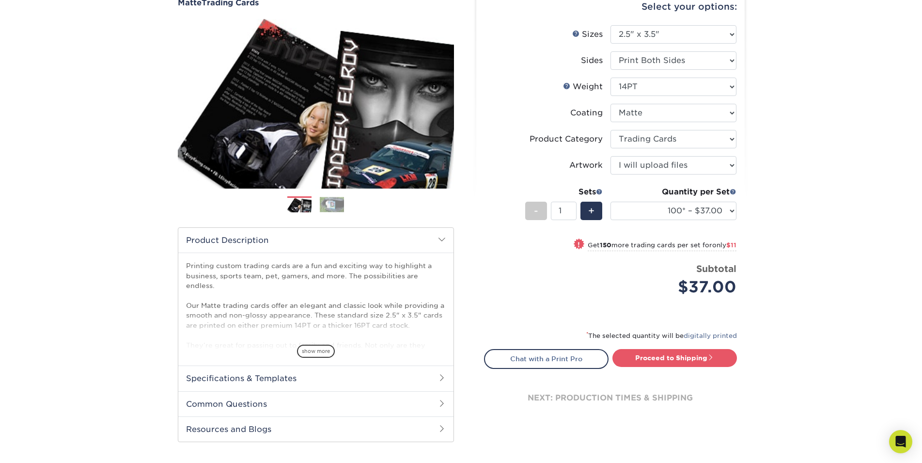 The image size is (922, 463). Describe the element at coordinates (662, 246) in the screenshot. I see `small: Get more trading cards per set for` at that location.